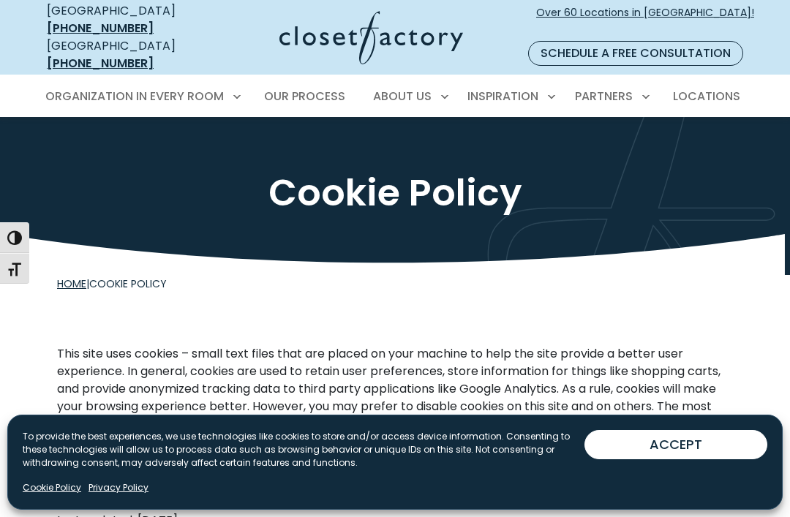 The image size is (790, 517). What do you see at coordinates (395, 97) in the screenshot?
I see `nav: Primary Menu` at bounding box center [395, 97].